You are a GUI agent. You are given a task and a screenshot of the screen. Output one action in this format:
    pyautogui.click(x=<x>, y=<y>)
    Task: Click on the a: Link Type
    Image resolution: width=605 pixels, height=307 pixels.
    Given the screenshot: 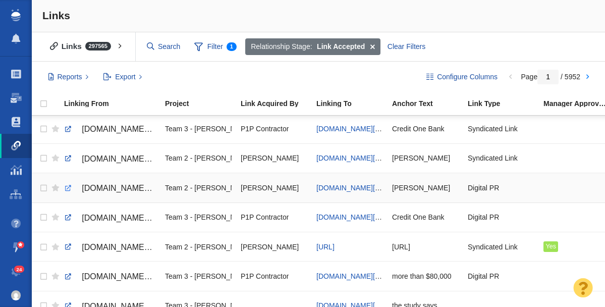 What is the action you would take?
    pyautogui.click(x=505, y=104)
    